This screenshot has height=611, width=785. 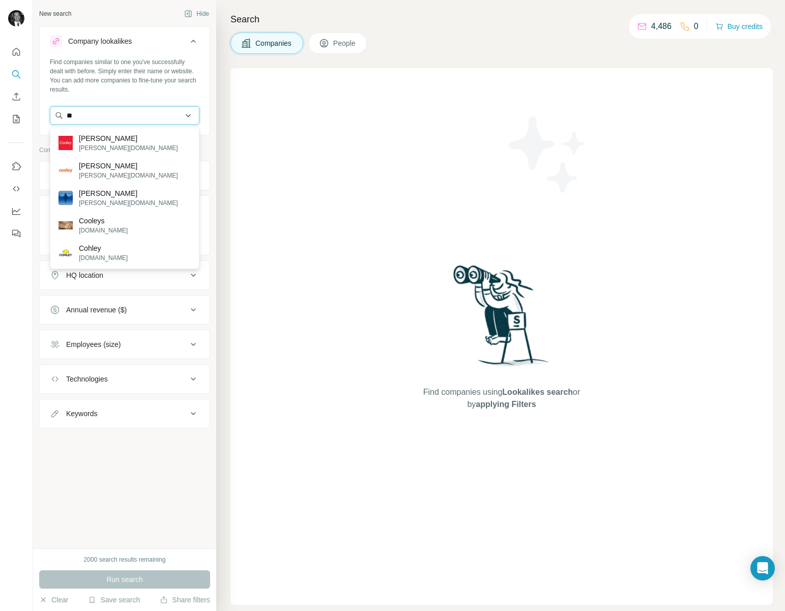 I want to click on button: Buy credits, so click(x=738, y=26).